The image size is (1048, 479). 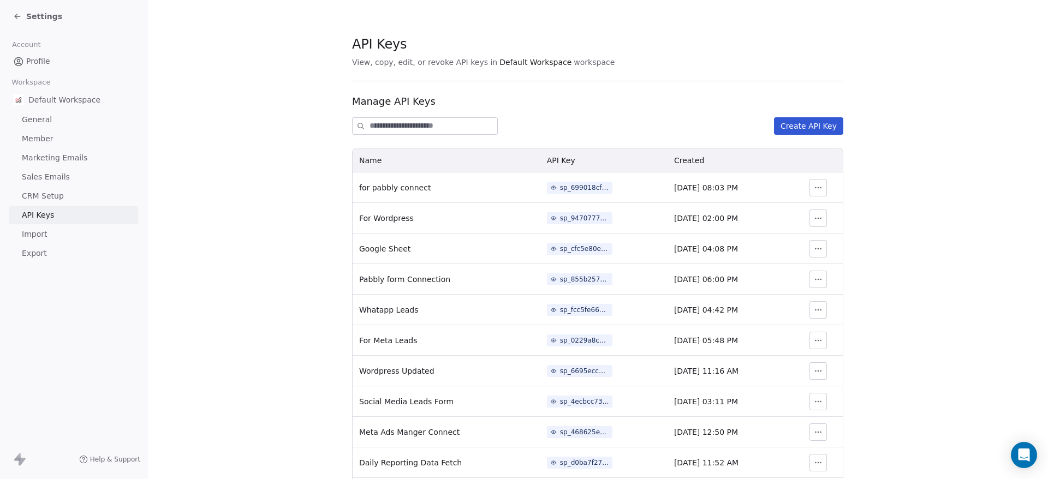 I want to click on span: Name, so click(x=370, y=160).